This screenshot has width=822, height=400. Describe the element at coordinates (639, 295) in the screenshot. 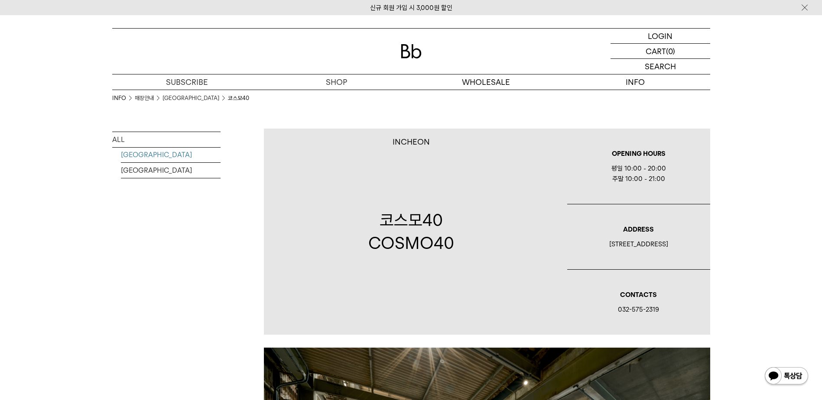

I see `p: CONTACTS` at that location.